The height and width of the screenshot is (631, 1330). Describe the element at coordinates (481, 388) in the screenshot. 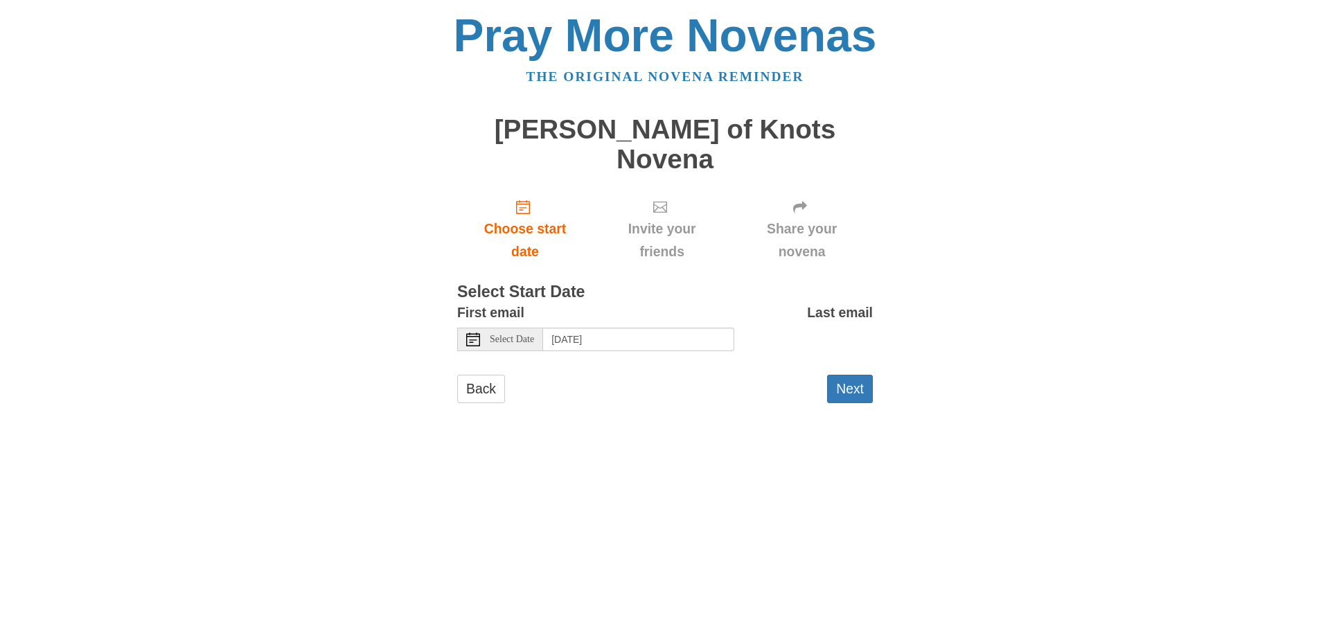

I see `a: Back` at that location.